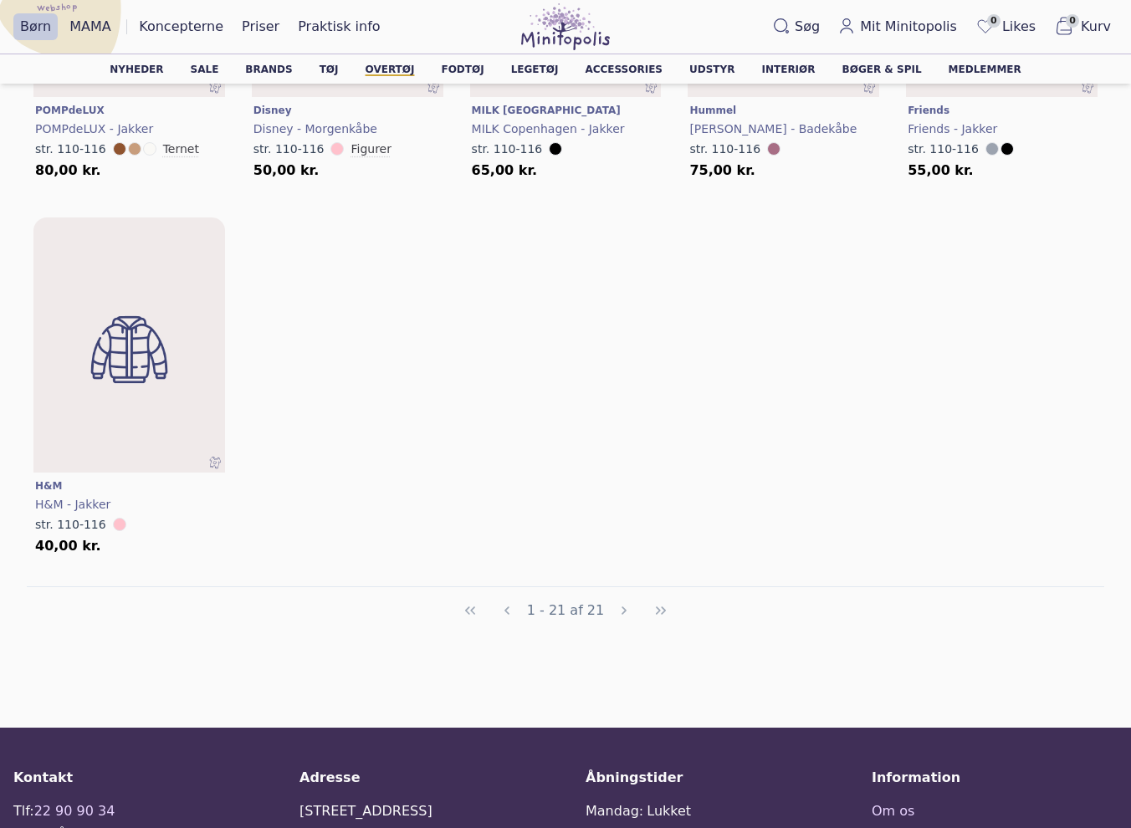  I want to click on div: Åbningstider, so click(709, 778).